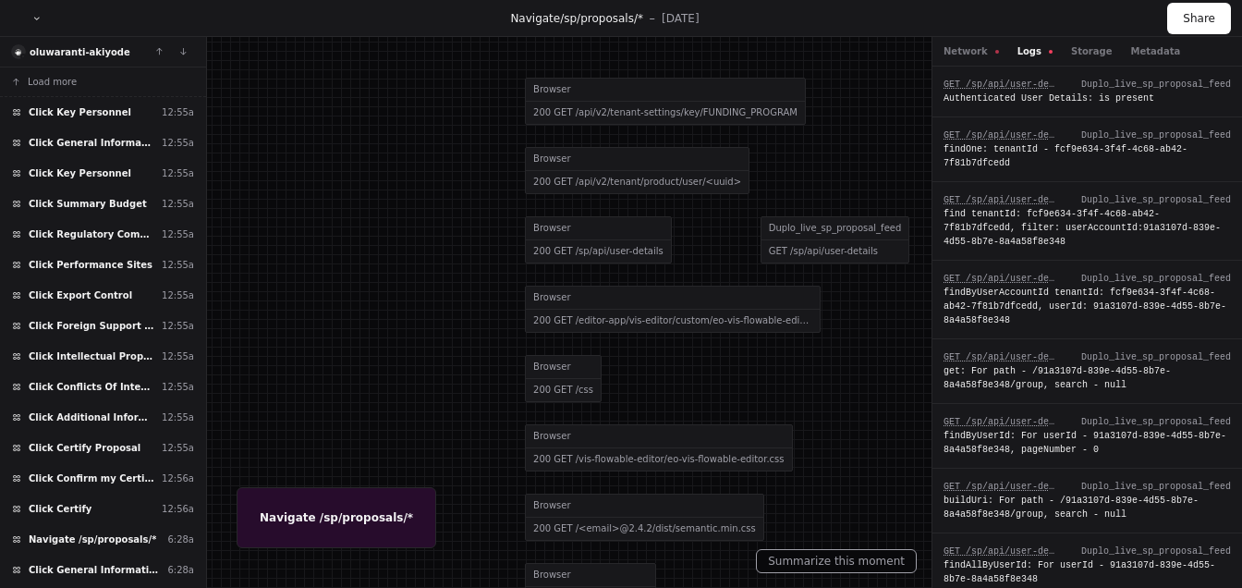 The width and height of the screenshot is (1242, 588). I want to click on span: Click Intellectual Property, so click(91, 356).